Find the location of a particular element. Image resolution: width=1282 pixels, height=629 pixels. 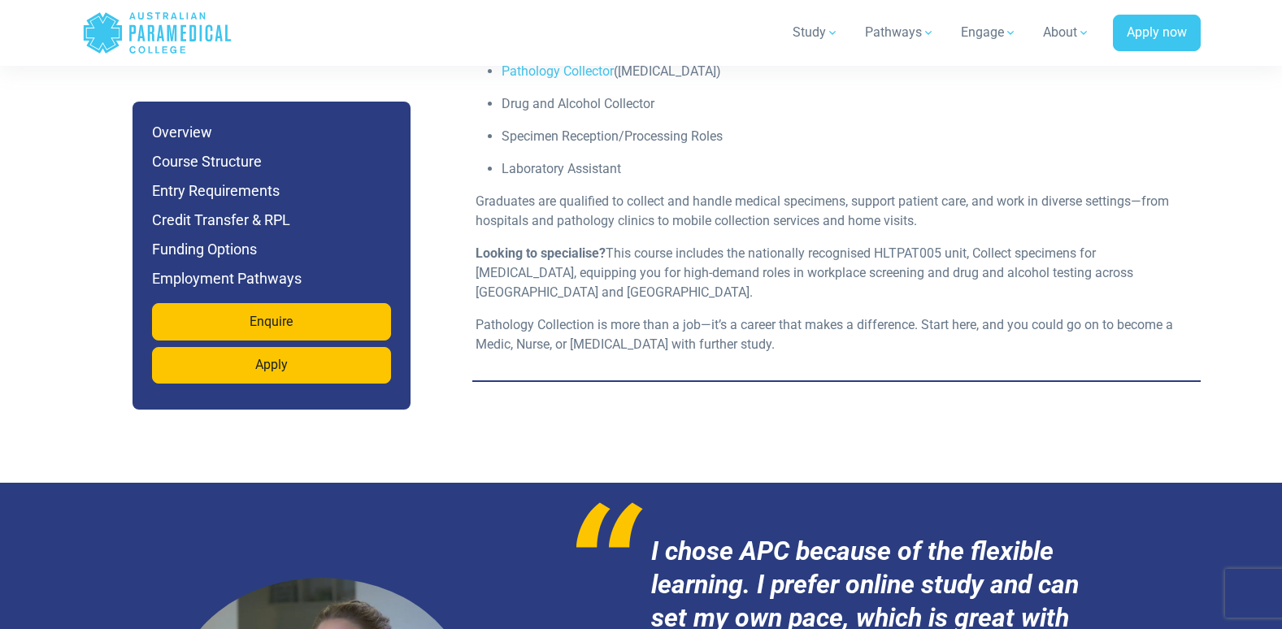

a: Study is located at coordinates (815, 33).